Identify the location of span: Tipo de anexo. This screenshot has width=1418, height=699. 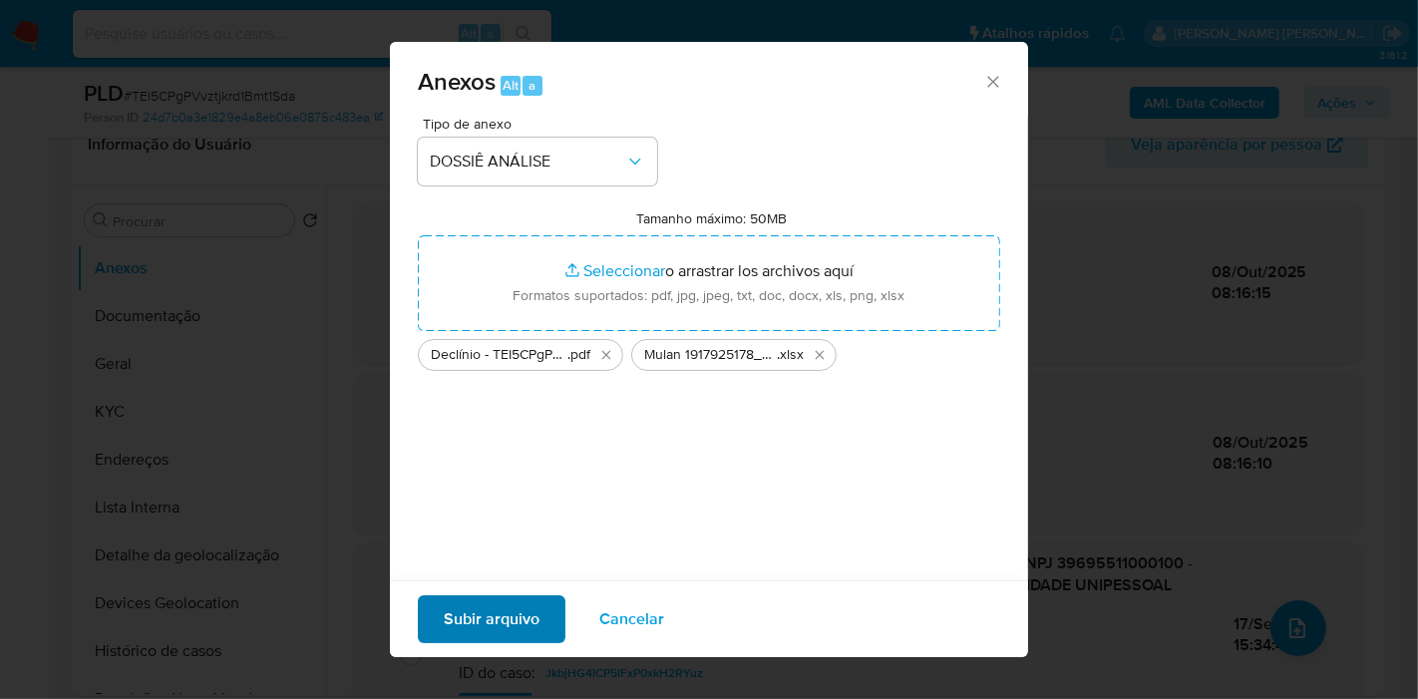
(543, 124).